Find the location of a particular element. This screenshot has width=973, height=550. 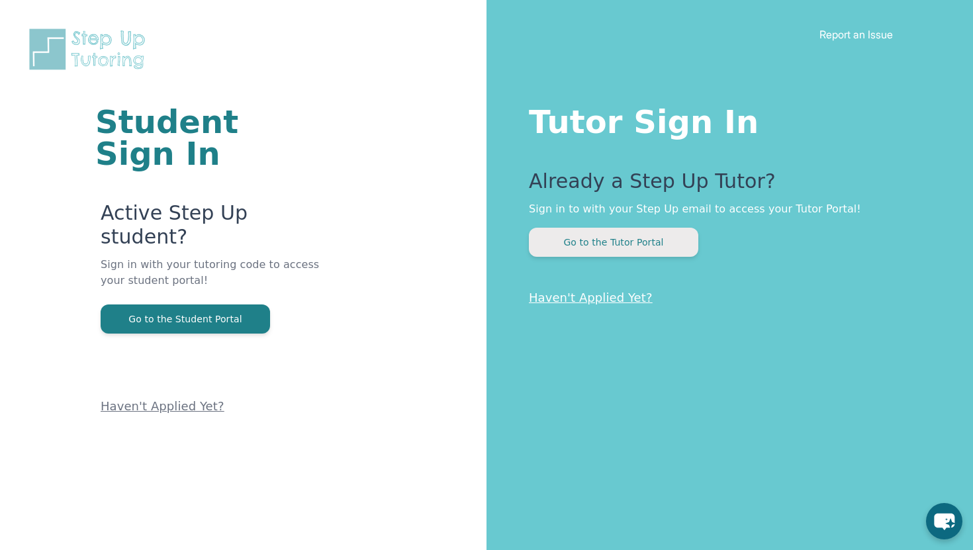

a: Go to the Student Portal is located at coordinates (185, 318).